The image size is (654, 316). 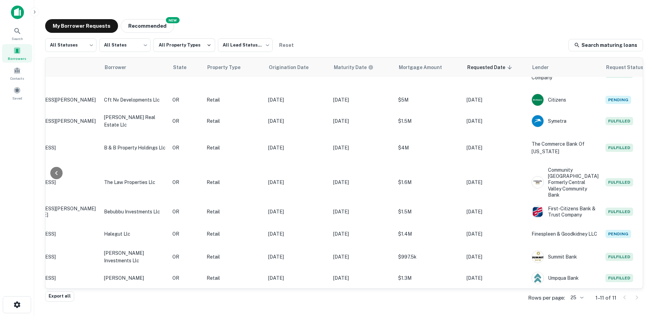 I want to click on button: Reset, so click(x=286, y=45).